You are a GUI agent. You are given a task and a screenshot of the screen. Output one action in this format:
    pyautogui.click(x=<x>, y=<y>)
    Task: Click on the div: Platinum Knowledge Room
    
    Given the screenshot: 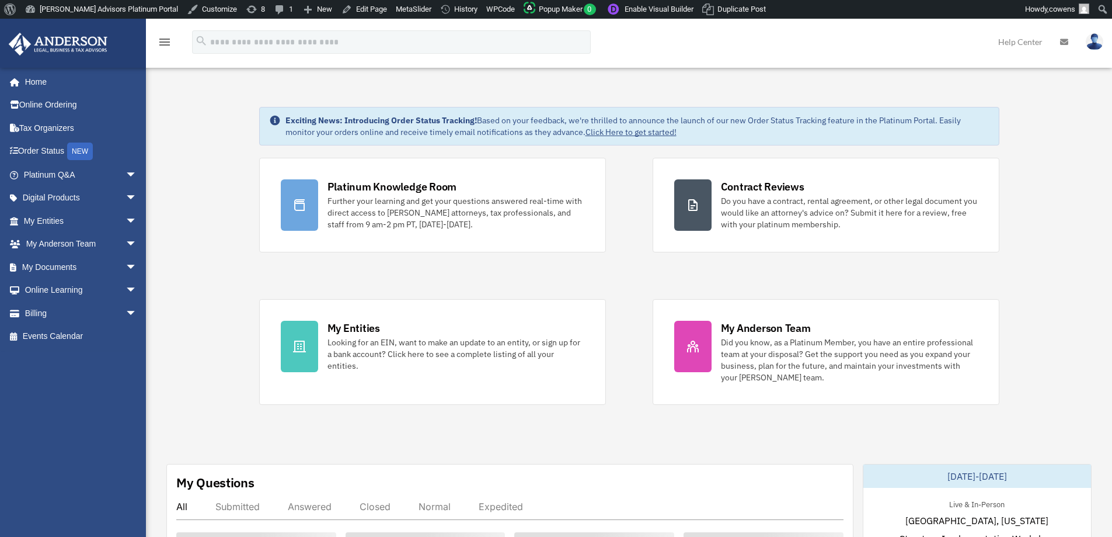 What is the action you would take?
    pyautogui.click(x=392, y=186)
    